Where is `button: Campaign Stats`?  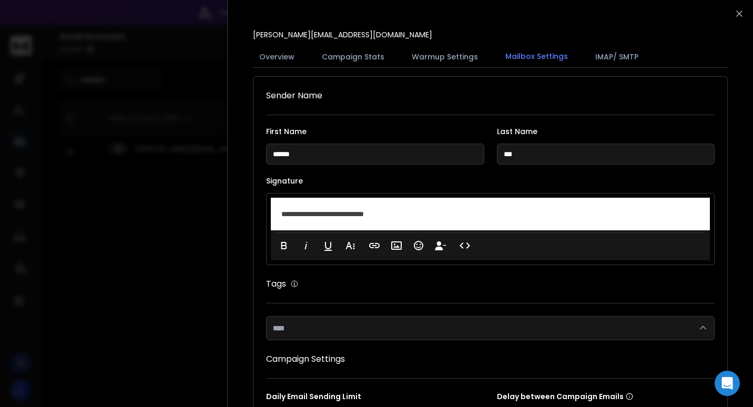
button: Campaign Stats is located at coordinates (353, 57).